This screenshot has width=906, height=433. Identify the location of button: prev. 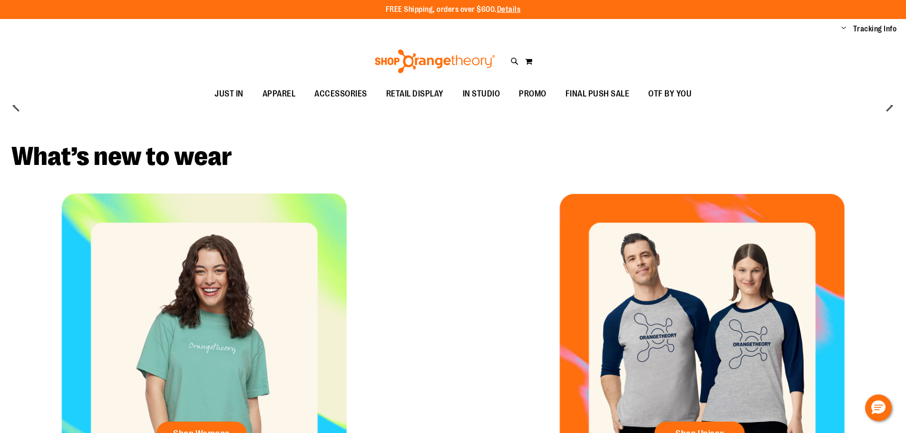
(17, 106).